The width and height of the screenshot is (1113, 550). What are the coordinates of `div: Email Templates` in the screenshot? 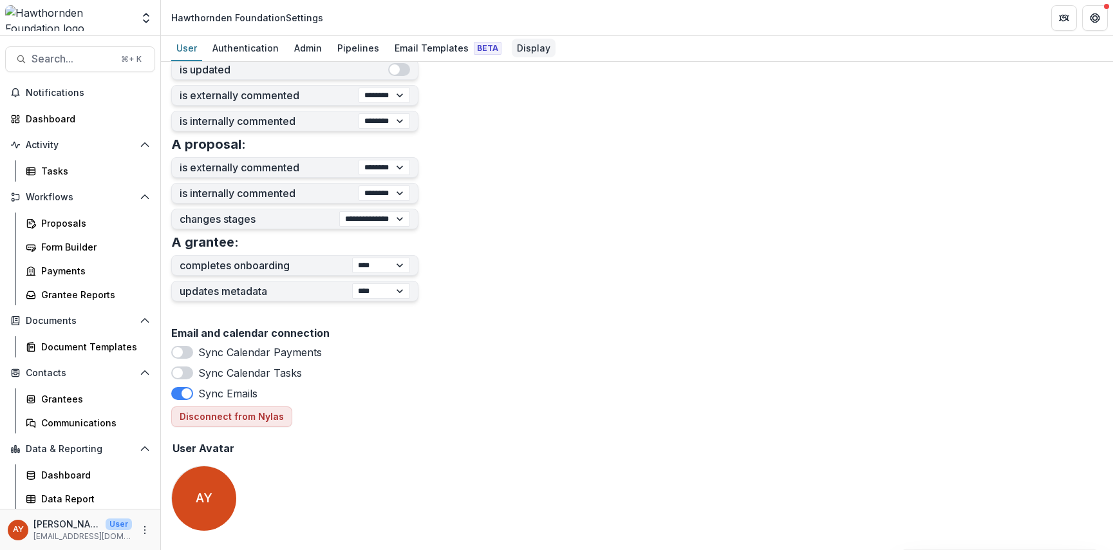 It's located at (448, 48).